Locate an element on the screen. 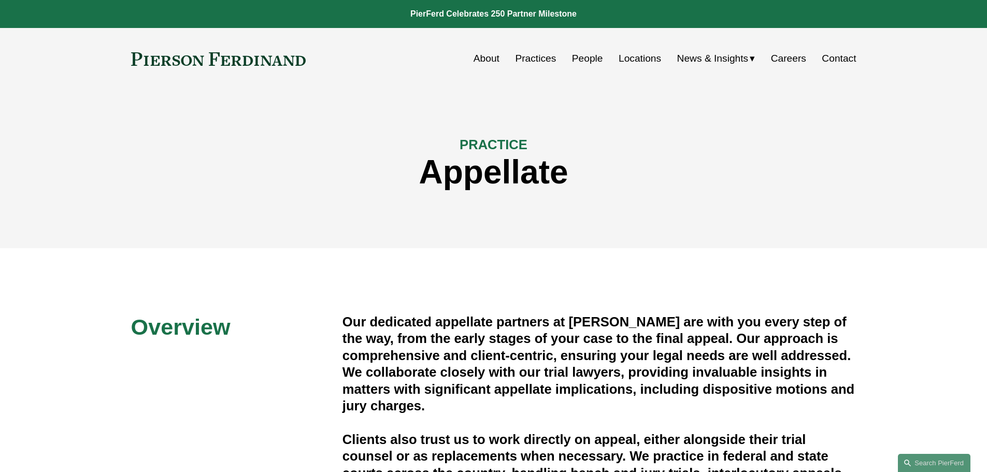 The width and height of the screenshot is (987, 472). a: Search this site is located at coordinates (934, 463).